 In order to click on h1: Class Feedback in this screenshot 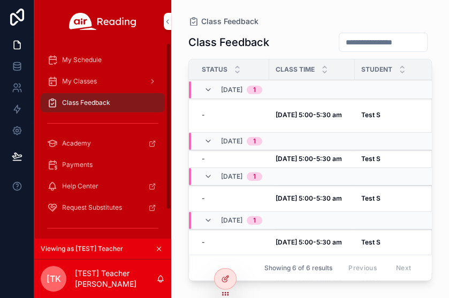, I will do `click(229, 42)`.